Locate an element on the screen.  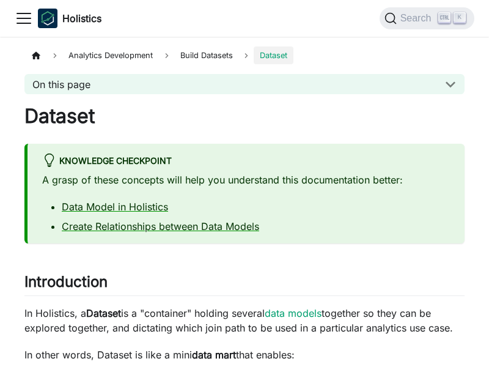
span: Dataset is located at coordinates (273, 55).